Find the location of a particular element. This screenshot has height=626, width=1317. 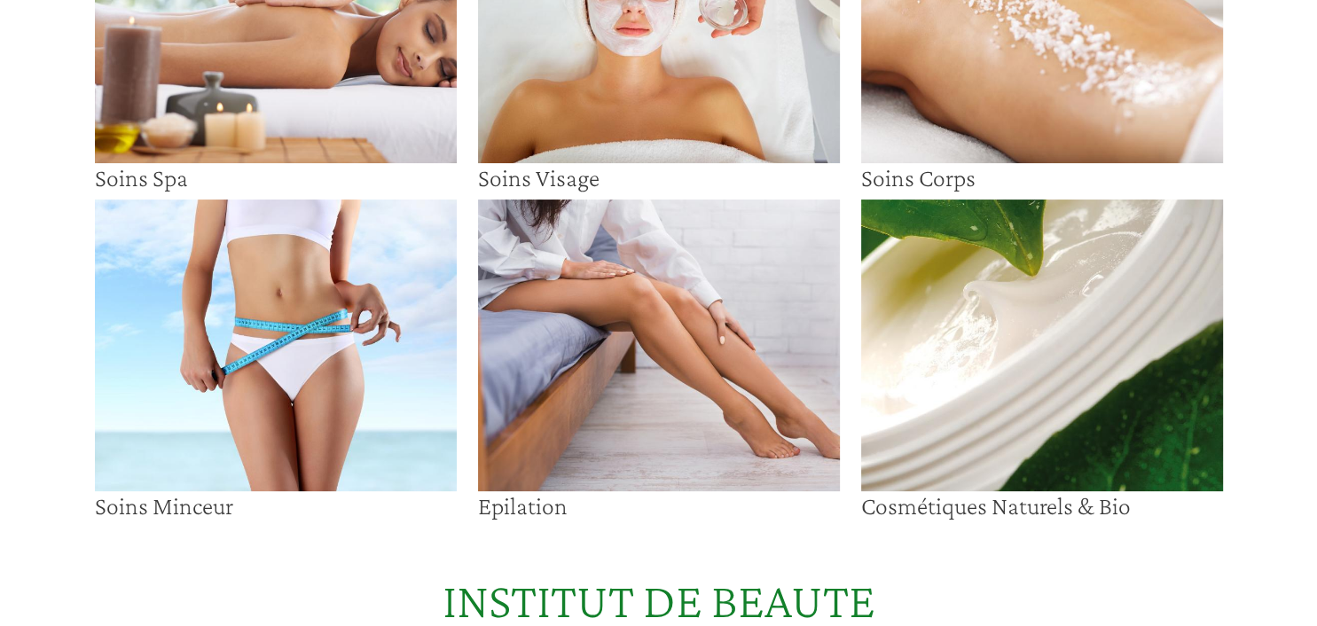

h3: Cosmétiques Naturels & Bio is located at coordinates (1042, 506).